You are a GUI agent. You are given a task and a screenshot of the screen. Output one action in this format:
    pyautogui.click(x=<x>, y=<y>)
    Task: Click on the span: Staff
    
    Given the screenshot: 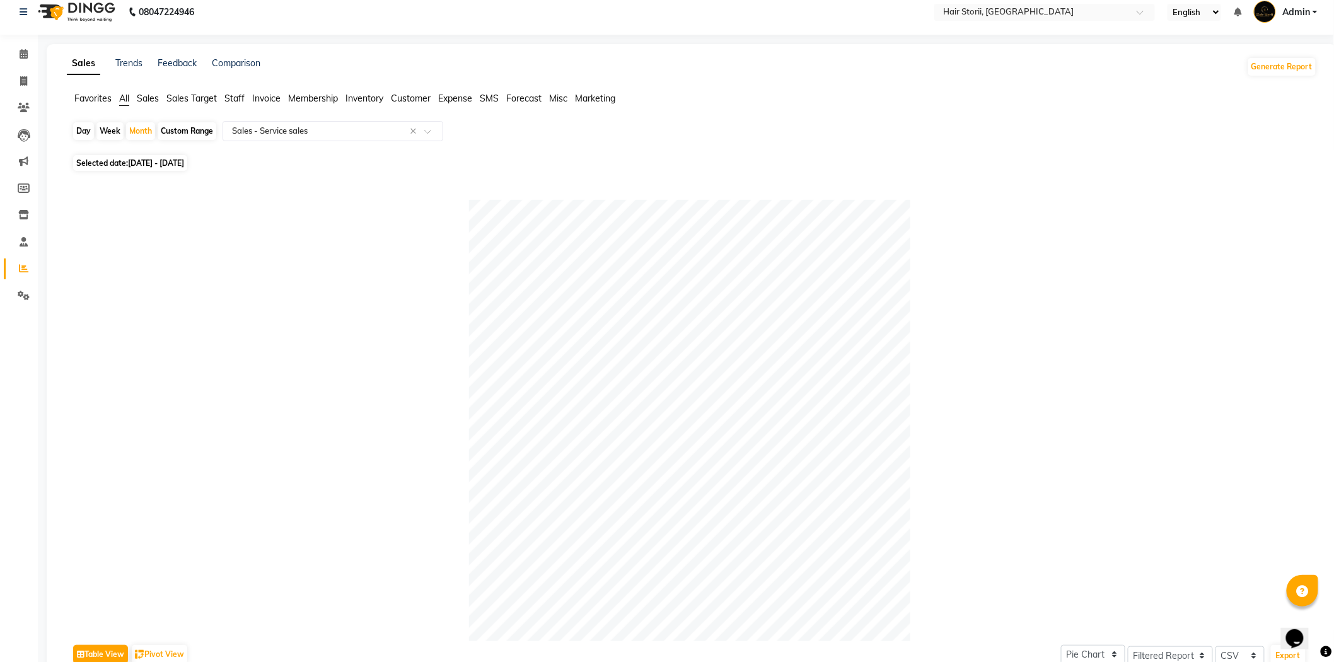 What is the action you would take?
    pyautogui.click(x=235, y=98)
    